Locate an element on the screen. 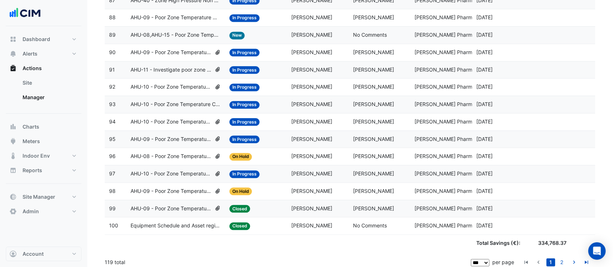 Image resolution: width=613 pixels, height=267 pixels. span: 94 is located at coordinates (112, 121).